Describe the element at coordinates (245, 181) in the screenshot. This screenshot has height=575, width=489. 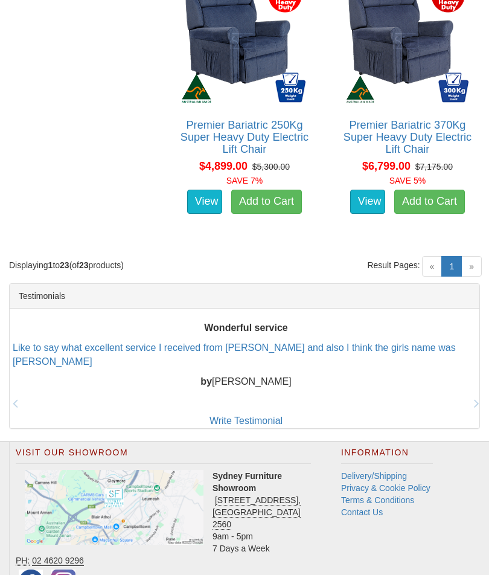
I see `font: SAVE 7%` at that location.